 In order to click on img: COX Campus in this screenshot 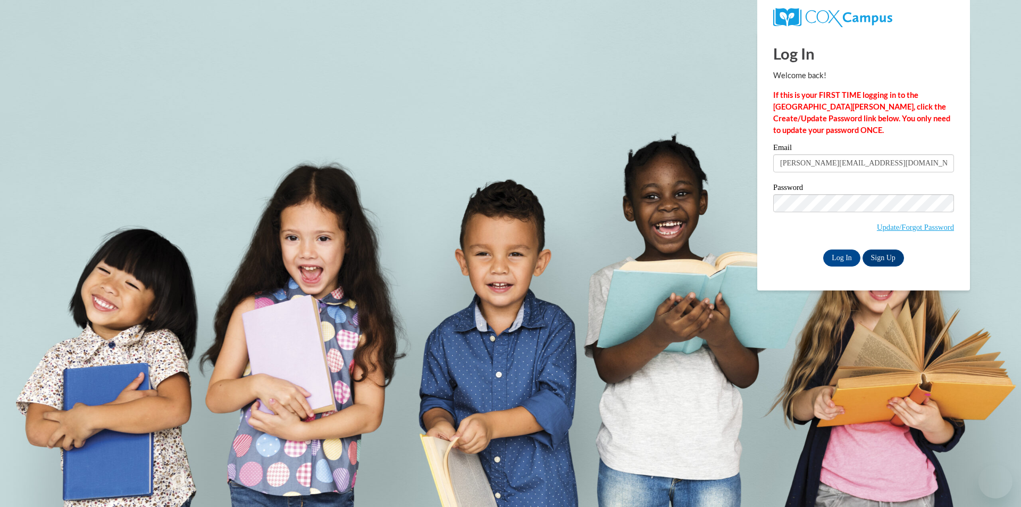, I will do `click(832, 18)`.